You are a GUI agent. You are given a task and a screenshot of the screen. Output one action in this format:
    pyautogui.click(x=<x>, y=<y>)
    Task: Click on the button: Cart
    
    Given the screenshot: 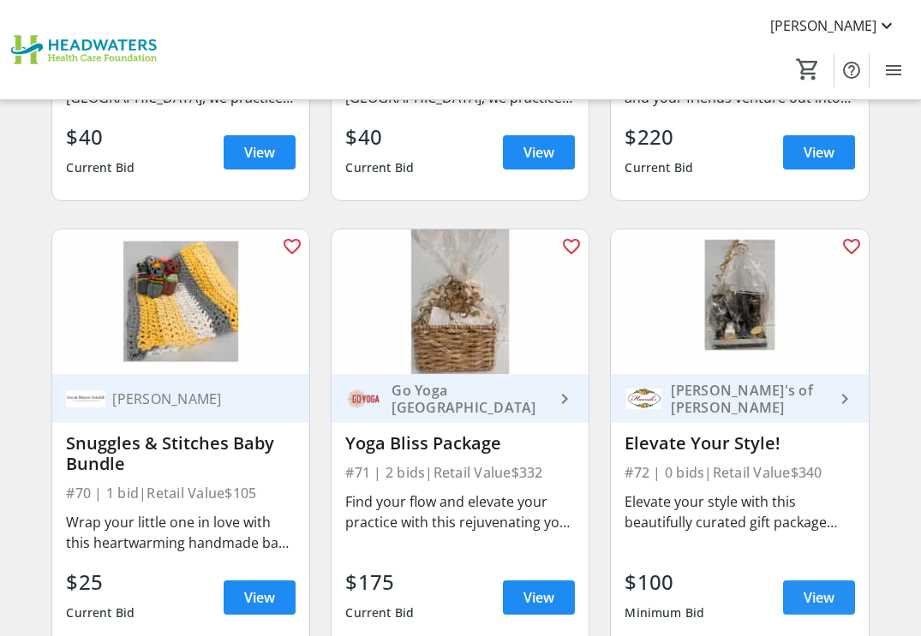 What is the action you would take?
    pyautogui.click(x=808, y=69)
    